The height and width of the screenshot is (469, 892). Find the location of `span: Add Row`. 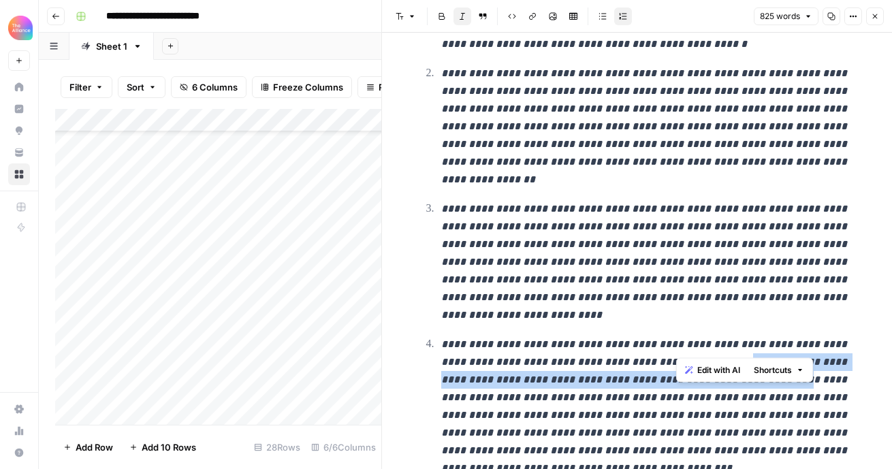

span: Add Row is located at coordinates (94, 447).